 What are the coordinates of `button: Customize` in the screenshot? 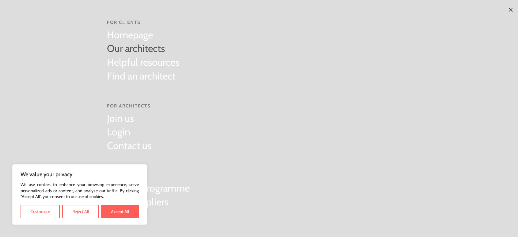 It's located at (40, 211).